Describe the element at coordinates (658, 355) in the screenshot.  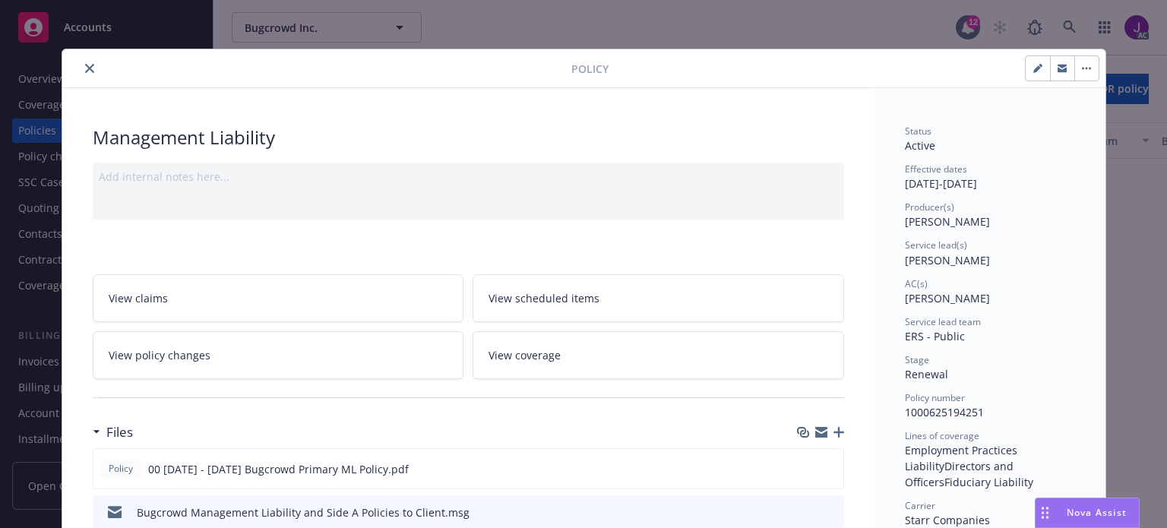
I see `a: View coverage` at that location.